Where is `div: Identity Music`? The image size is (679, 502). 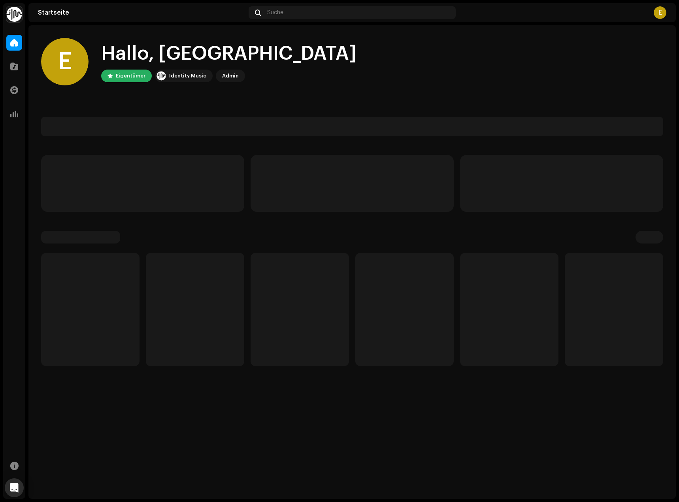
div: Identity Music is located at coordinates (188, 76).